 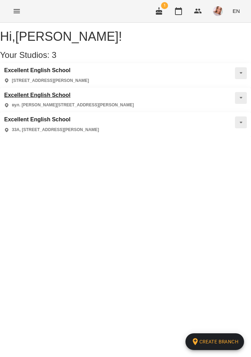 I want to click on span: EN, so click(x=236, y=11).